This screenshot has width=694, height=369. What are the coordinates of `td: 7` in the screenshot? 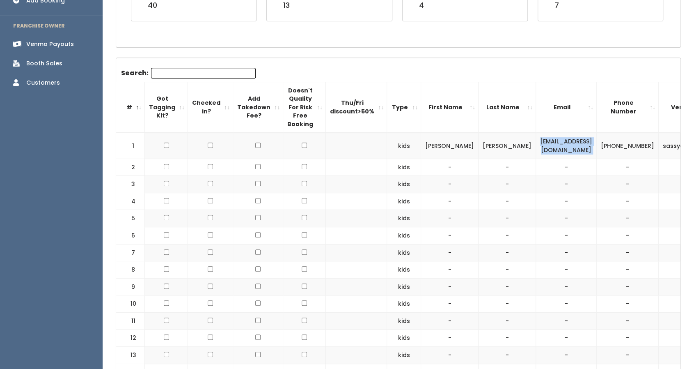 It's located at (130, 252).